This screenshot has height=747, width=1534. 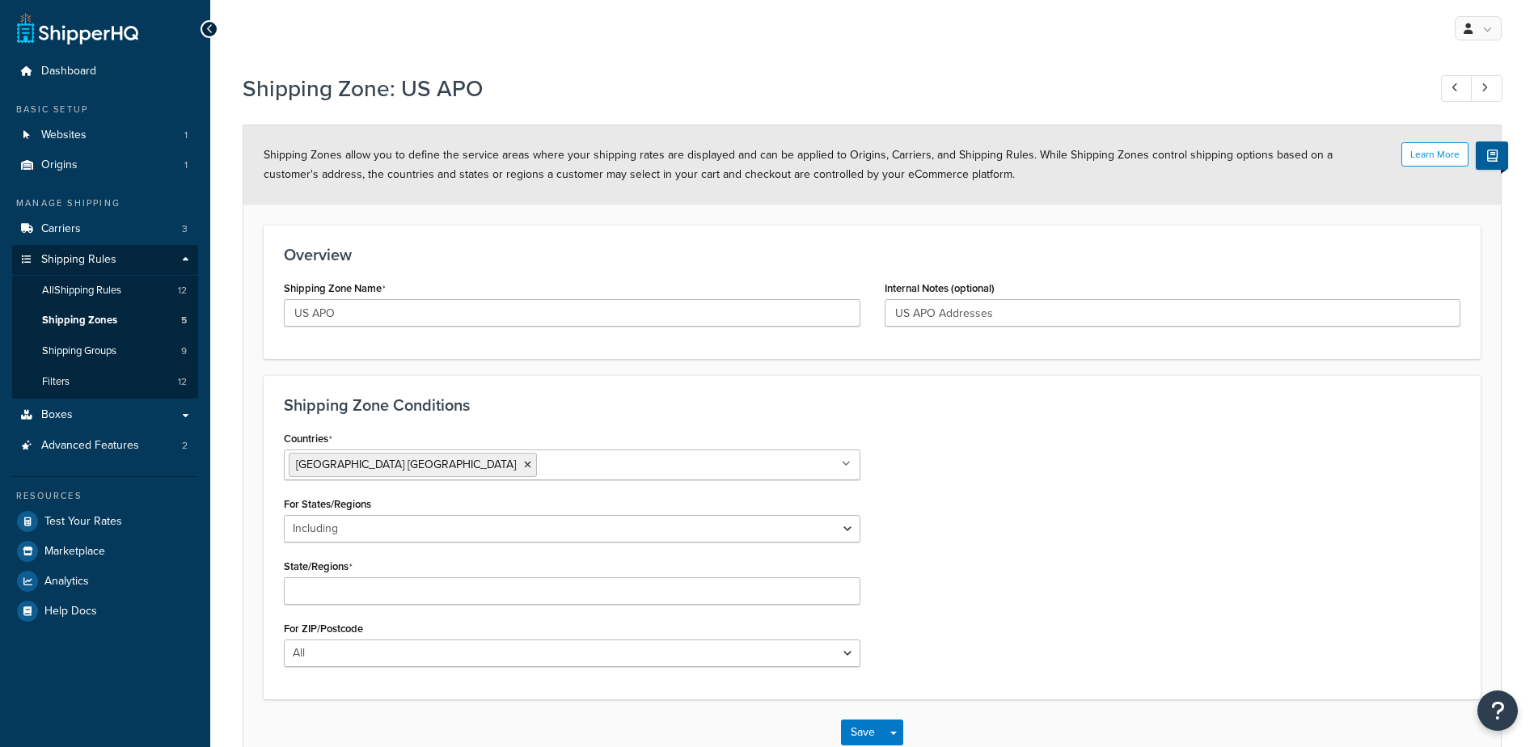 I want to click on h1: Shipping Zone: US APO, so click(x=827, y=88).